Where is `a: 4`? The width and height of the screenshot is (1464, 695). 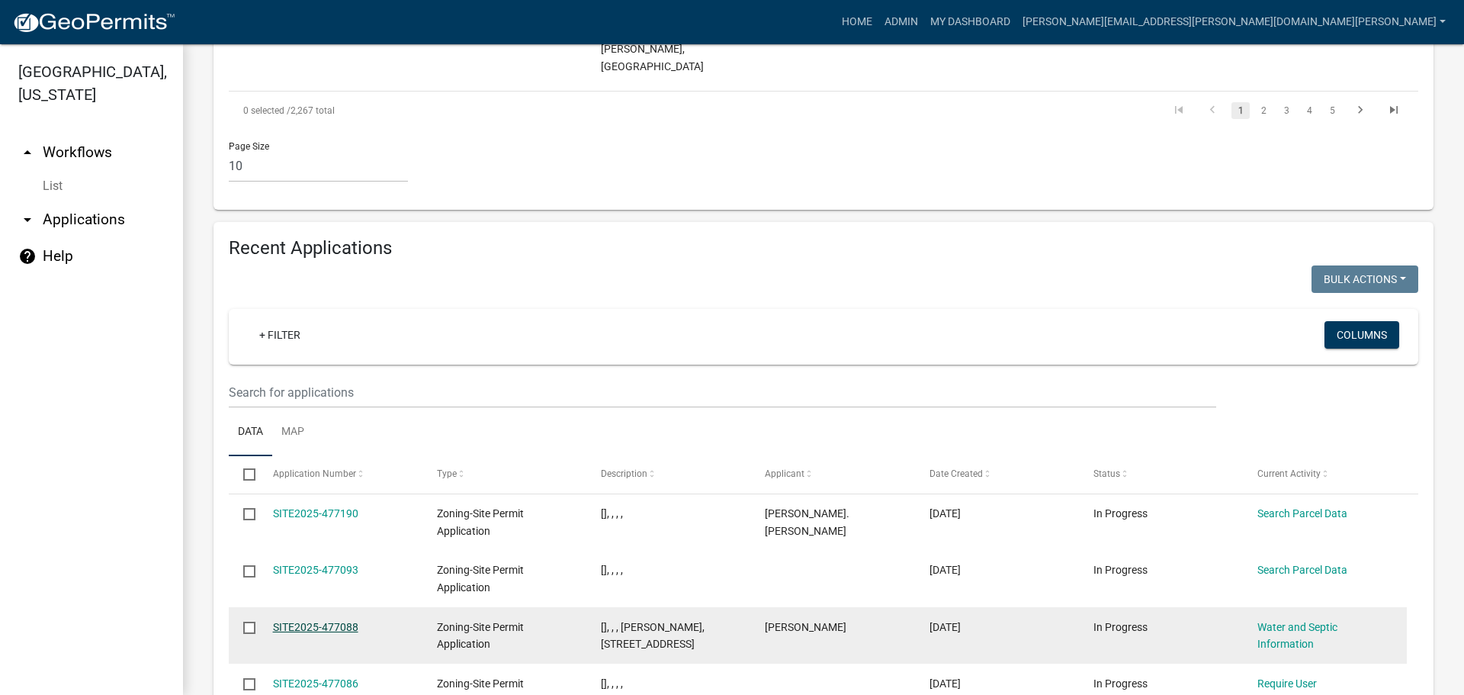 a: 4 is located at coordinates (1309, 111).